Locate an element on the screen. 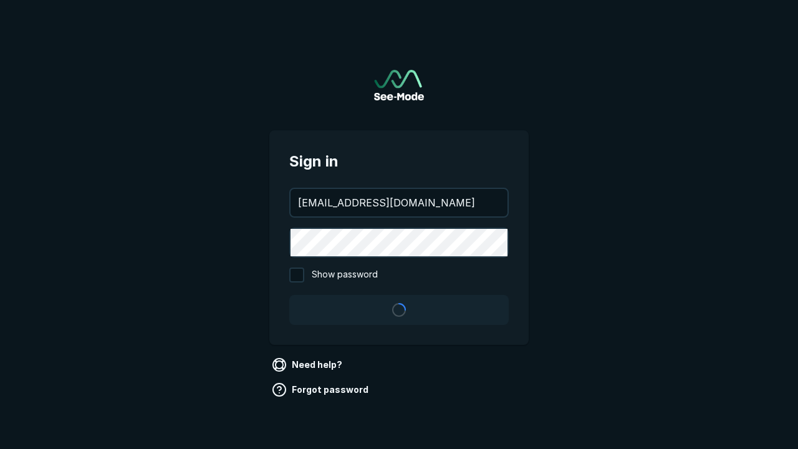 The image size is (798, 449). span: Sign in is located at coordinates (399, 162).